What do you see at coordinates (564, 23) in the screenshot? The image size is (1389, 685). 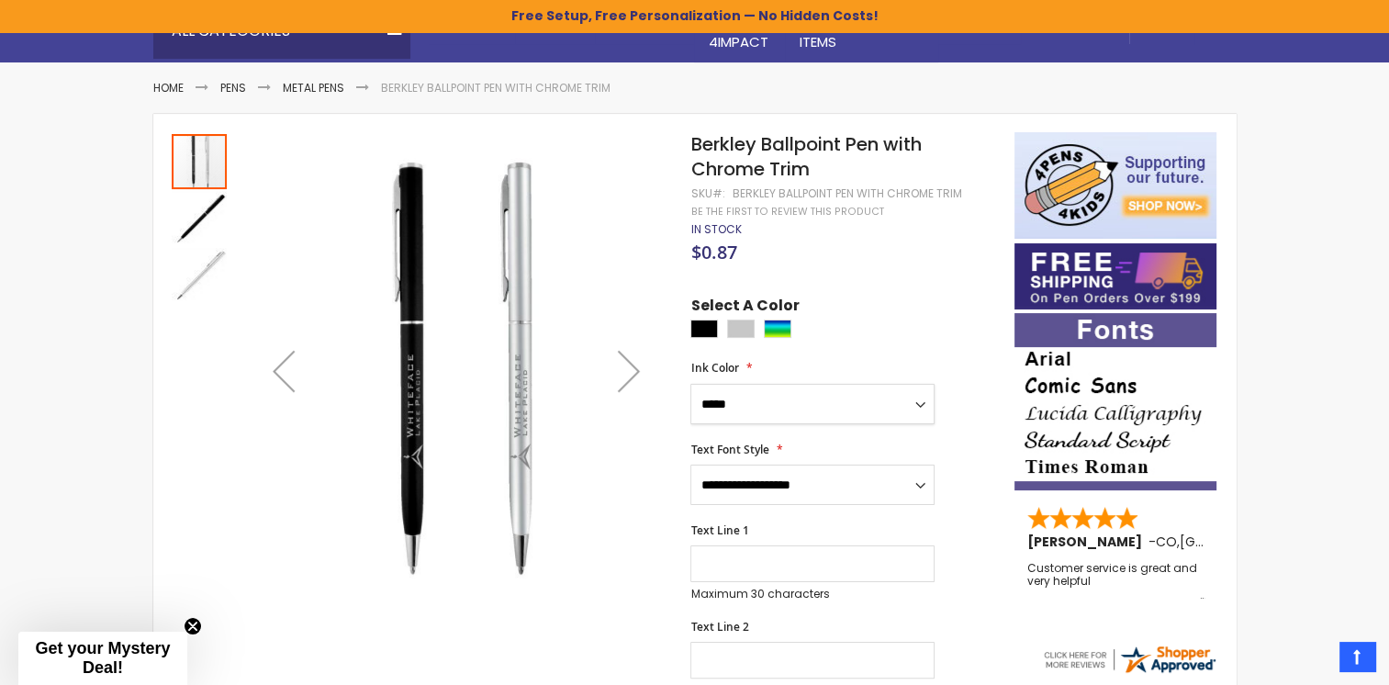 I see `span: Pens` at bounding box center [564, 23].